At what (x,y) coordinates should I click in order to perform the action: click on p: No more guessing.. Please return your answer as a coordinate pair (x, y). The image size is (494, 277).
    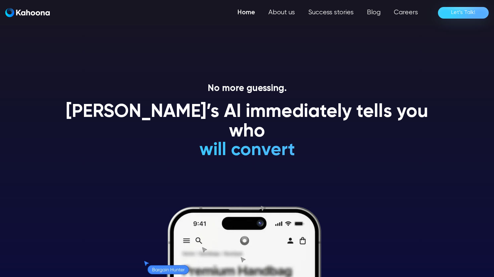
    Looking at the image, I should click on (247, 89).